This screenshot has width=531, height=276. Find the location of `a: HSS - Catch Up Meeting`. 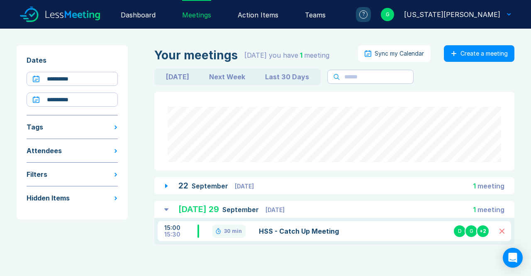

a: HSS - Catch Up Meeting is located at coordinates (315, 231).